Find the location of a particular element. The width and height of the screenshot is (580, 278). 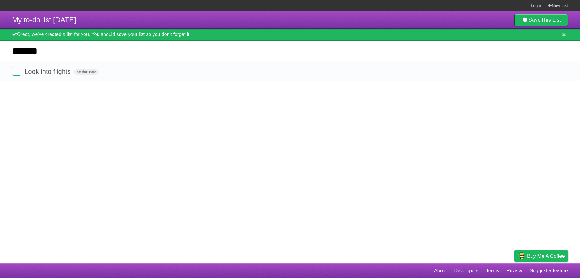

a: SaveThis List is located at coordinates (541, 20).